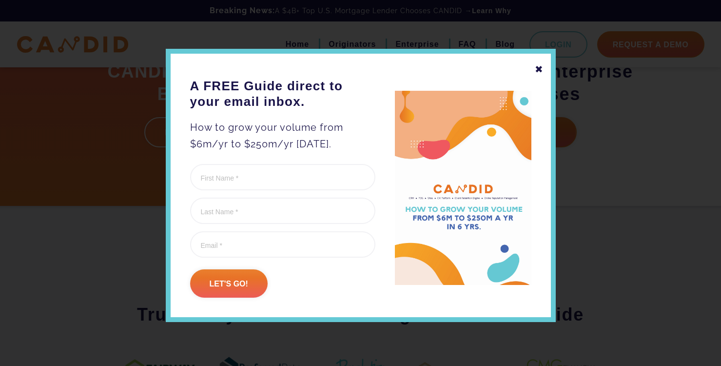 The image size is (721, 366). I want to click on input: Email *, so click(283, 244).